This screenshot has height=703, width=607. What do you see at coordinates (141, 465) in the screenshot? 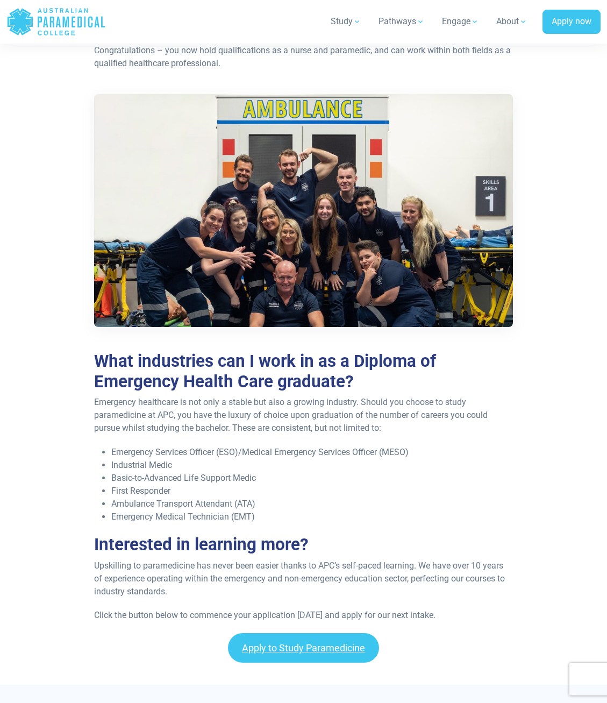
I see `span: Industrial Medic` at bounding box center [141, 465].